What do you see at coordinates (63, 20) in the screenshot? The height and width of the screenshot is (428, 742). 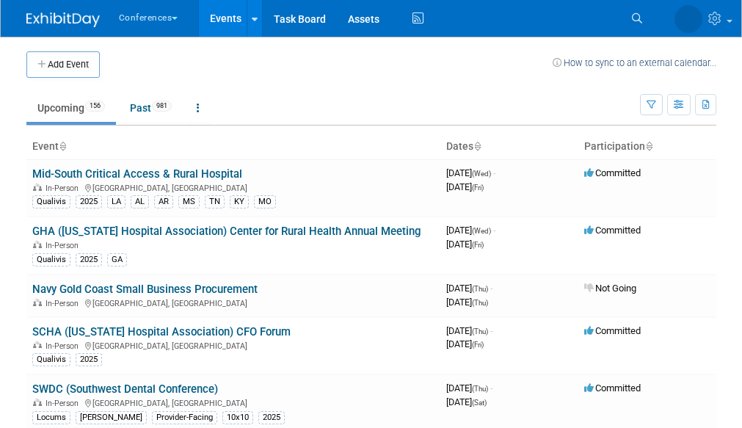 I see `img: ExhibitDay` at bounding box center [63, 20].